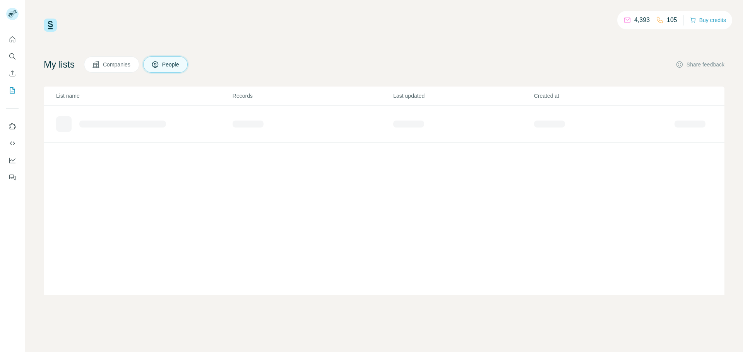 This screenshot has height=352, width=743. I want to click on button: Dashboard, so click(12, 161).